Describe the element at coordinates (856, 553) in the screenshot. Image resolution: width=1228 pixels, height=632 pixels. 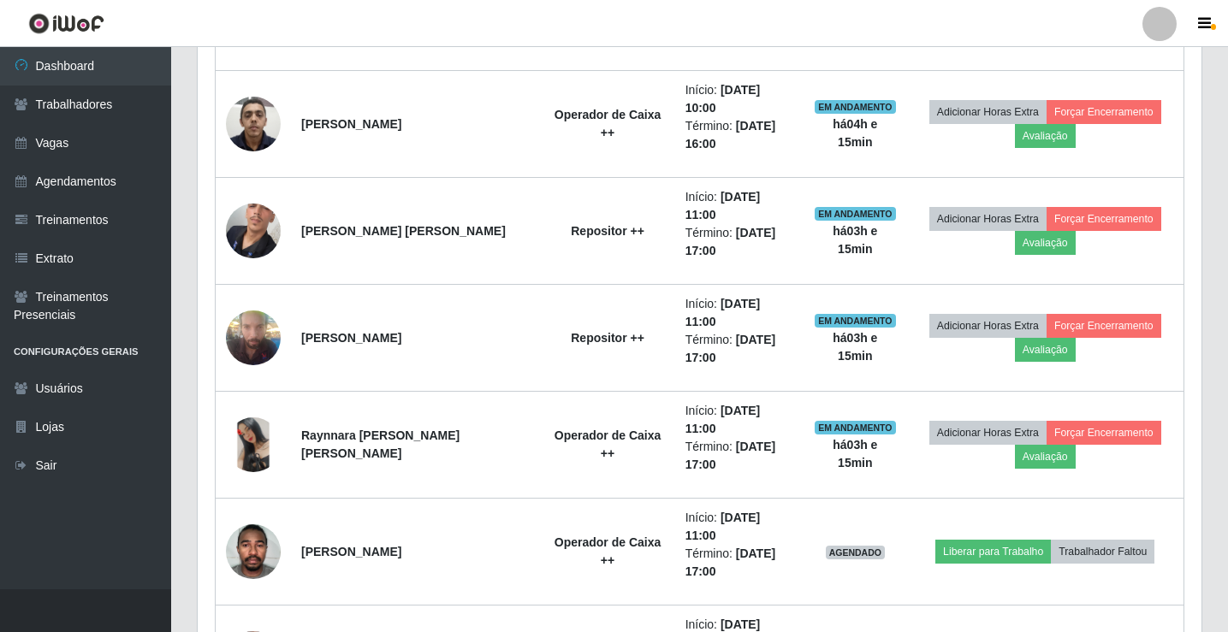
I see `span: AGENDADO` at that location.